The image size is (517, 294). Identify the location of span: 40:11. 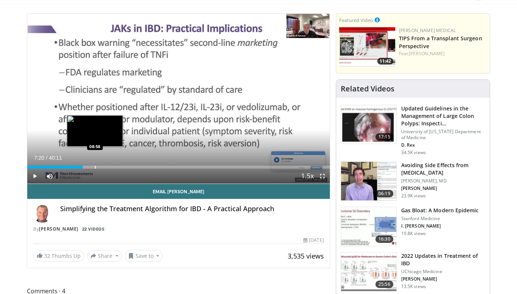
(55, 158).